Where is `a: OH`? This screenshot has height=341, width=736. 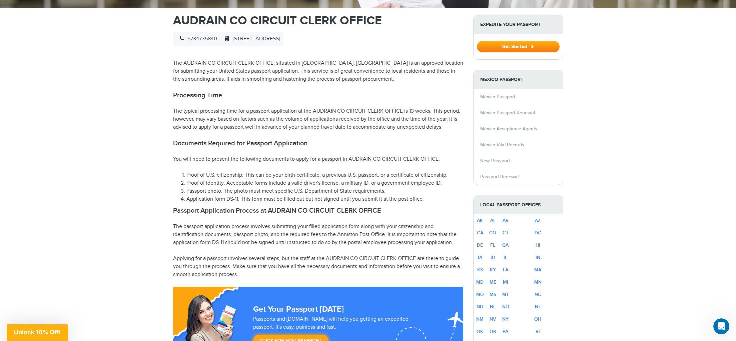
a: OH is located at coordinates (538, 319).